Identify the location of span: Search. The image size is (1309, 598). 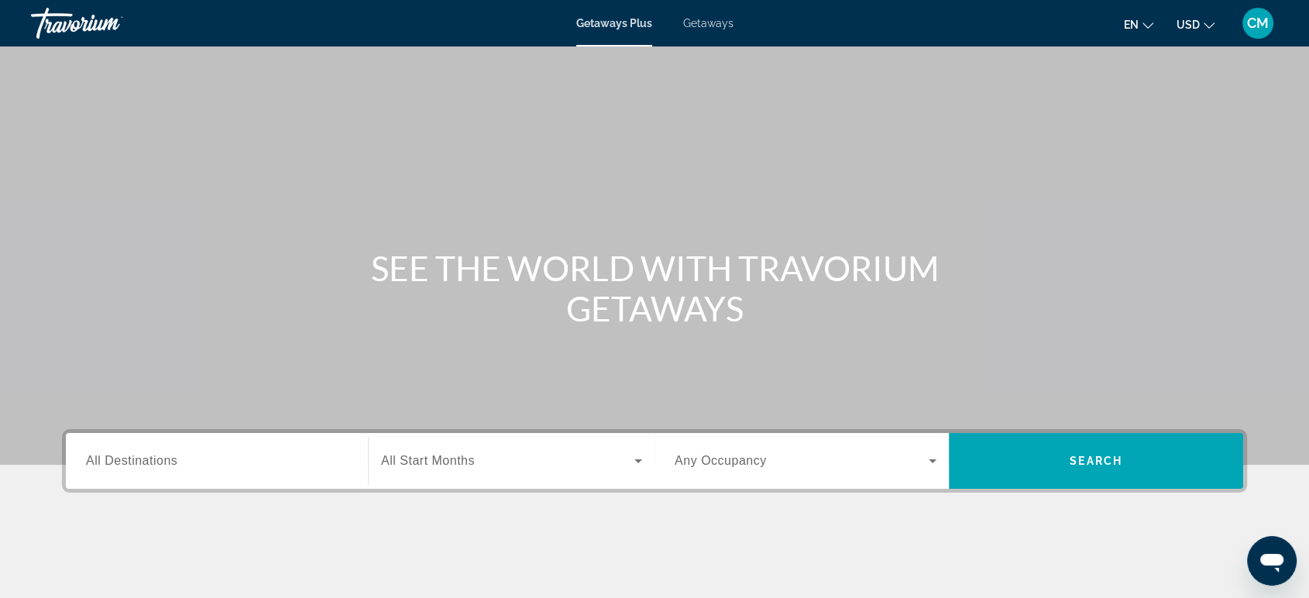
(1096, 461).